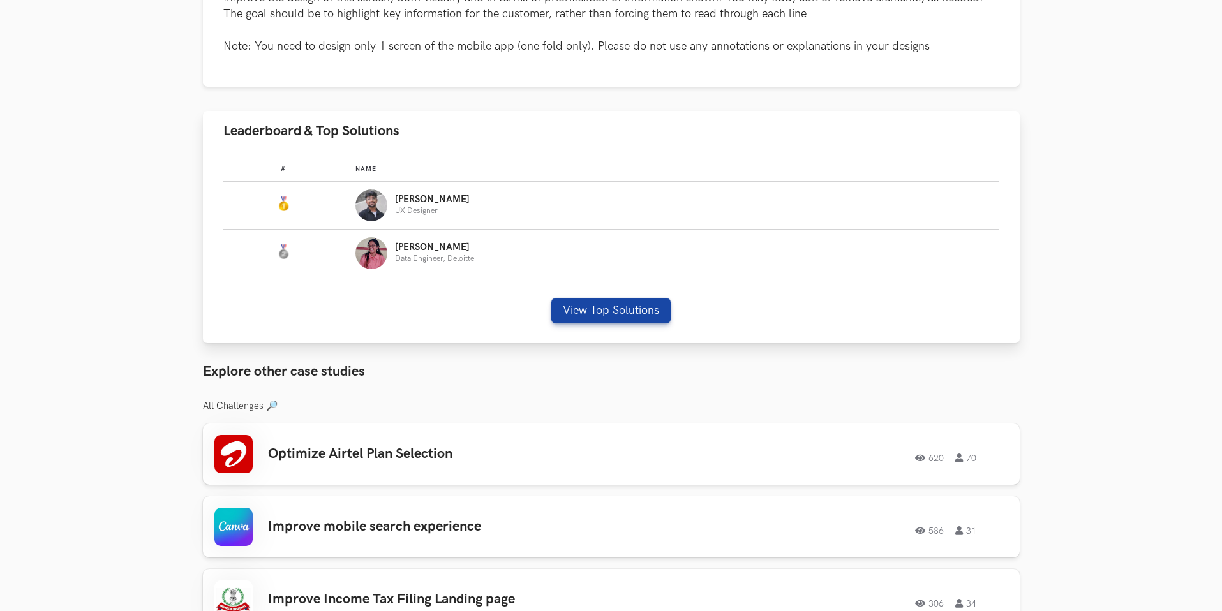  Describe the element at coordinates (283, 204) in the screenshot. I see `img: Gold Medal` at that location.